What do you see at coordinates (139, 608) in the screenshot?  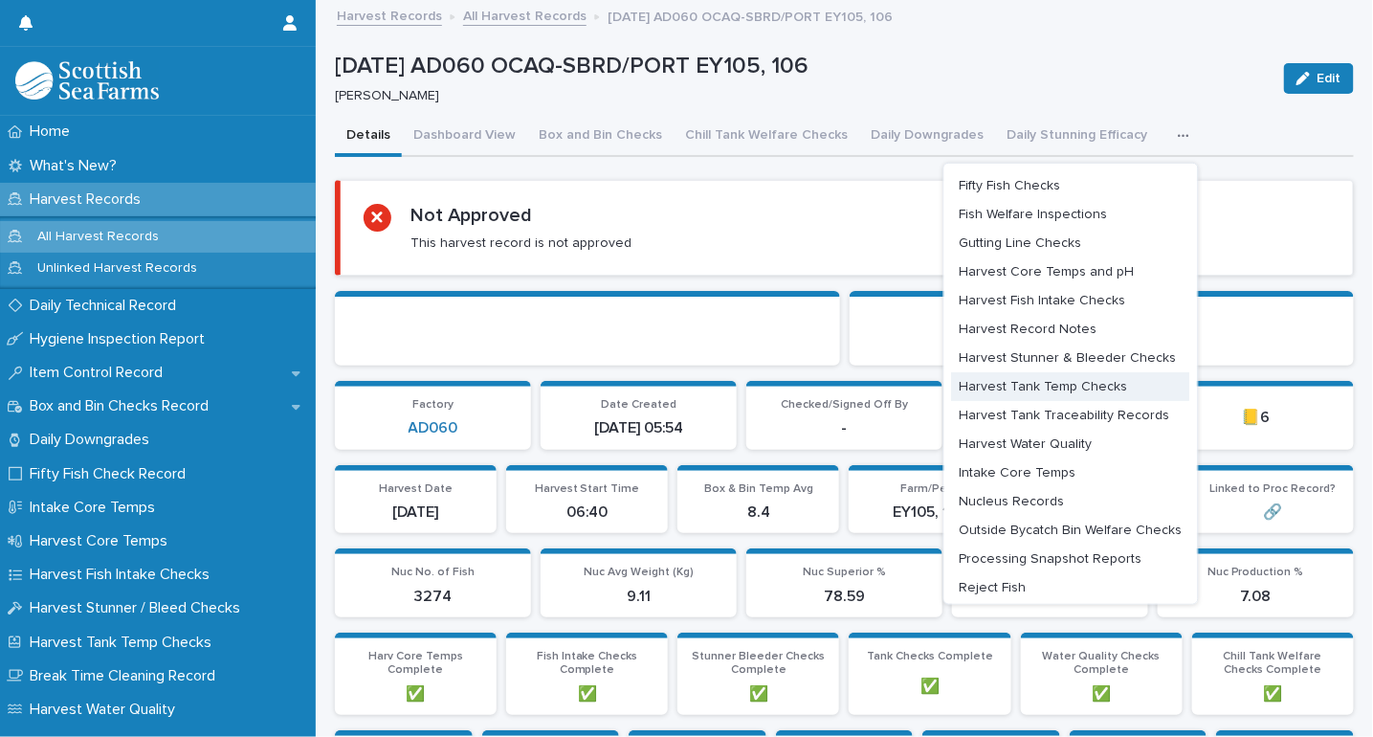 I see `p: Harvest Stunner / Bleed Checks` at bounding box center [139, 608].